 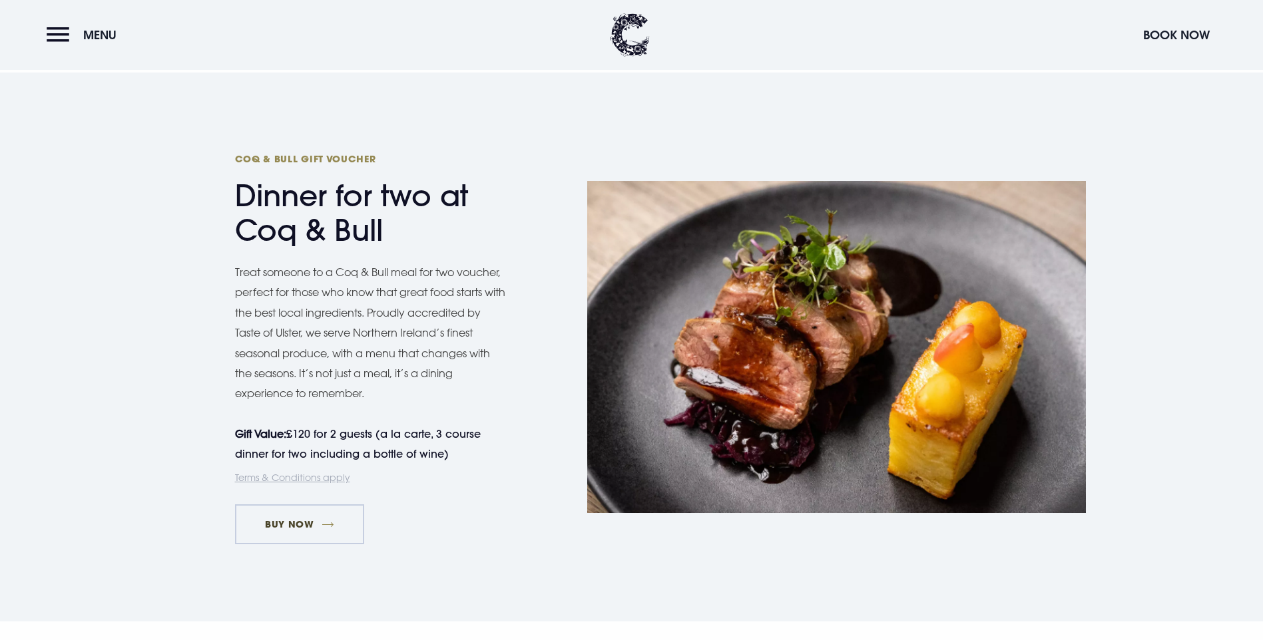 What do you see at coordinates (85, 35) in the screenshot?
I see `button: Menu` at bounding box center [85, 35].